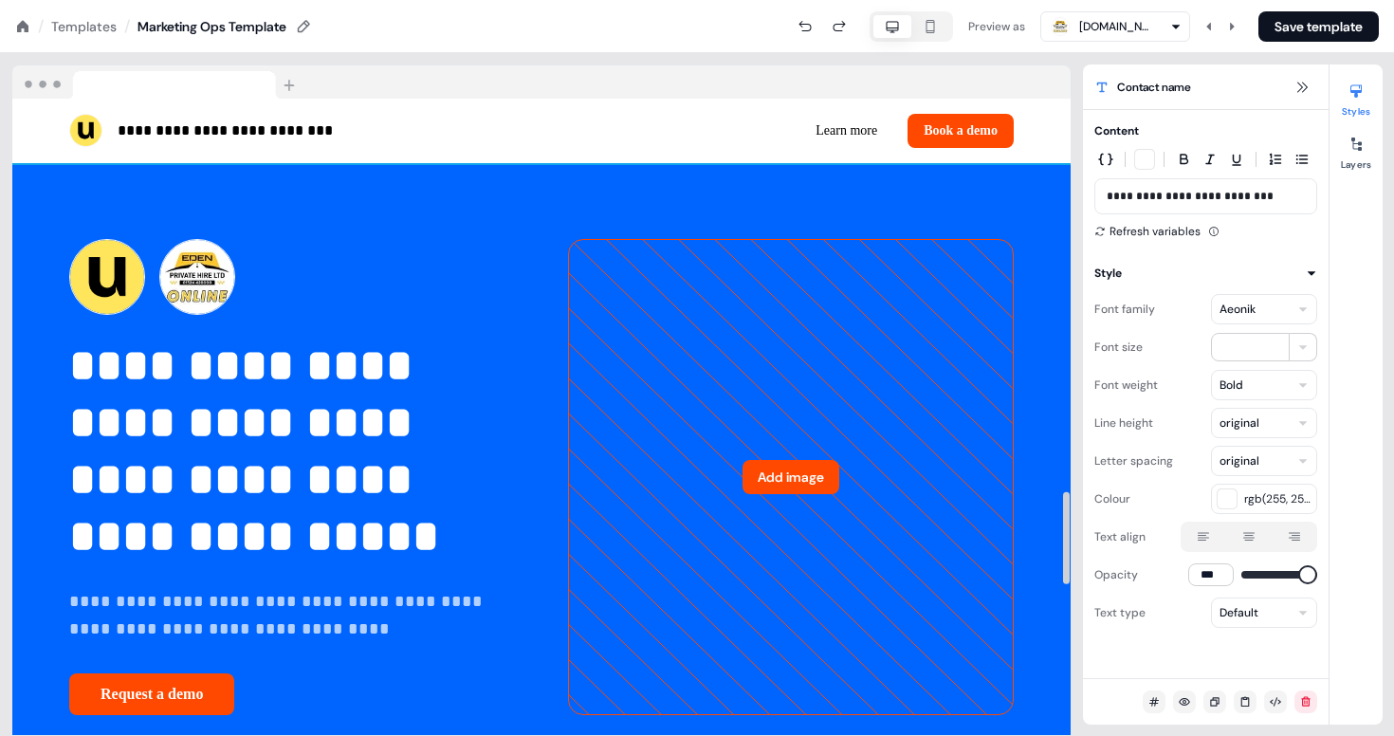 The image size is (1394, 736). I want to click on button: Learn more, so click(846, 131).